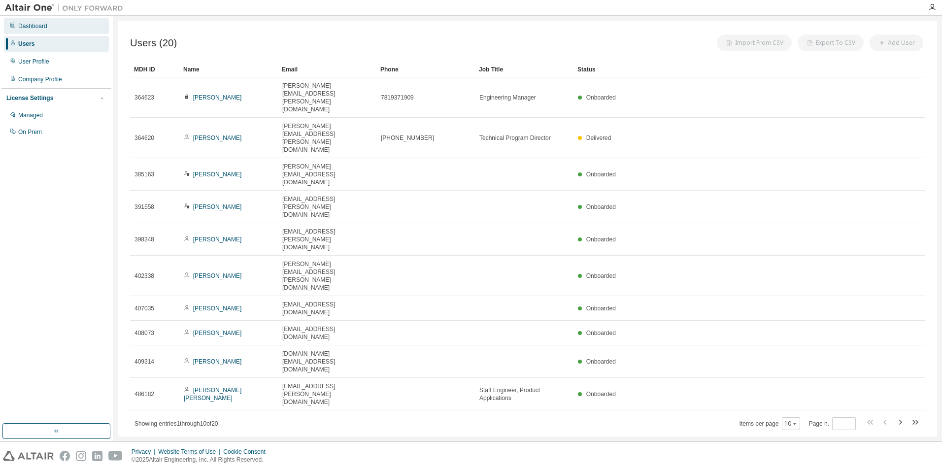 Image resolution: width=942 pixels, height=470 pixels. Describe the element at coordinates (144, 309) in the screenshot. I see `span: 407035` at that location.